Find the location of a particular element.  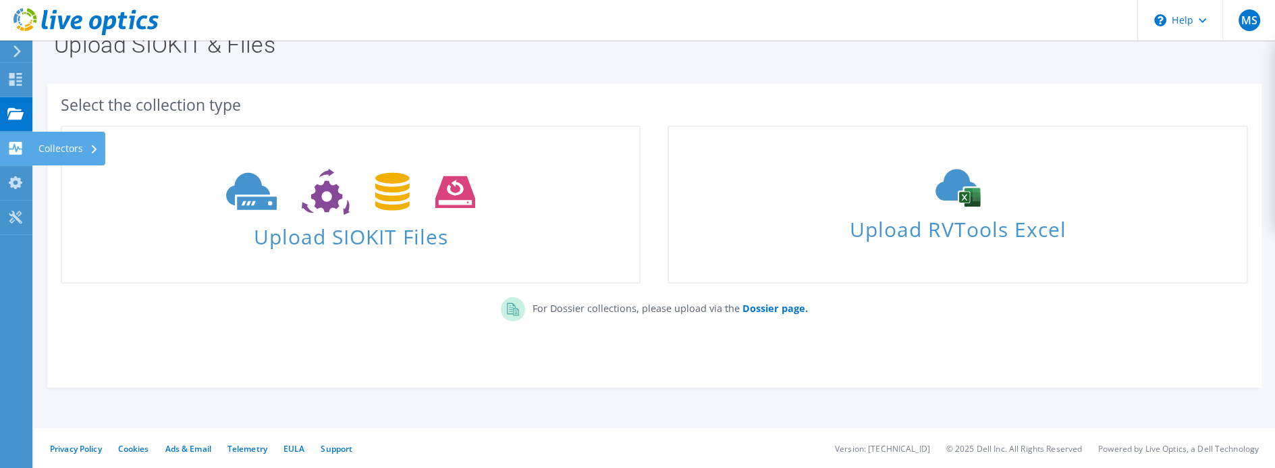

a: Telemetry is located at coordinates (247, 448).